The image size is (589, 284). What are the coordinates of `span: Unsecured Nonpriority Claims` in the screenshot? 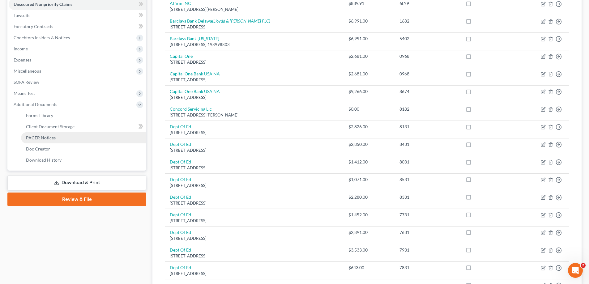 It's located at (43, 4).